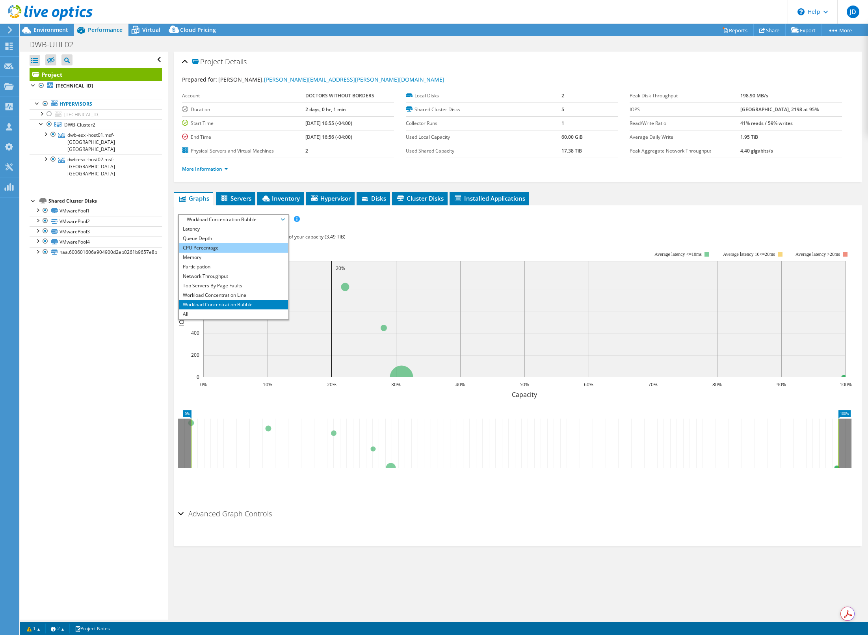  I want to click on a: VMwarePool3, so click(96, 231).